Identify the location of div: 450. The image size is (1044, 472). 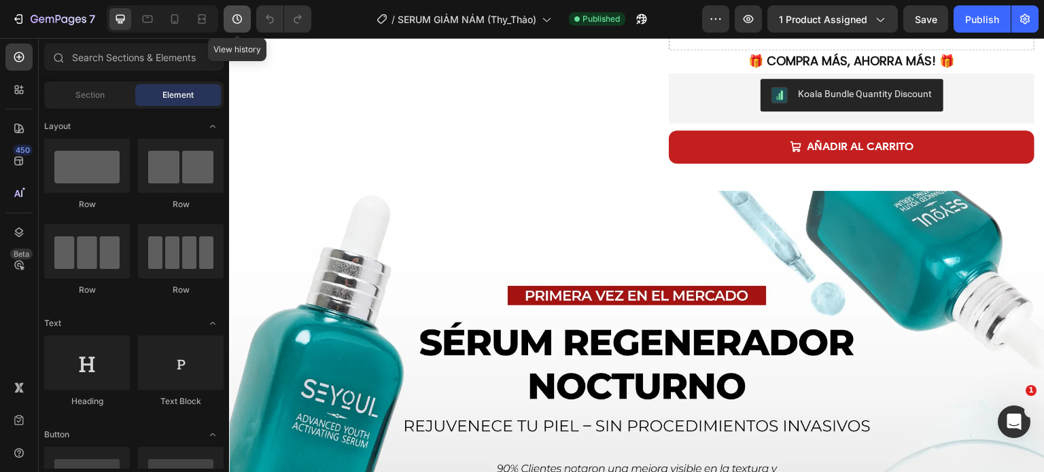
(22, 150).